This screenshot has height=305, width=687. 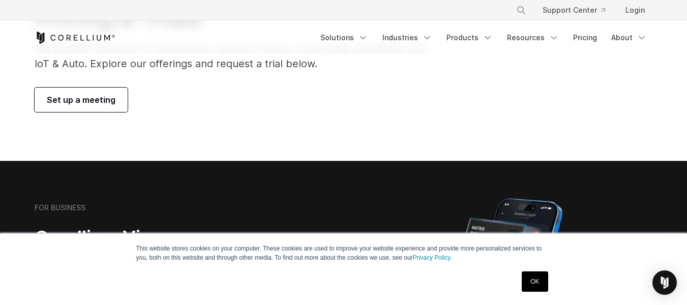 I want to click on h2: Corellium Viper, so click(x=165, y=237).